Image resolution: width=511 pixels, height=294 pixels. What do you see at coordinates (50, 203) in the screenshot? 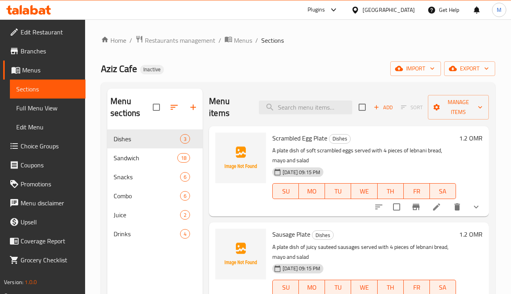
I see `span: Menu disclaimer` at bounding box center [50, 203].